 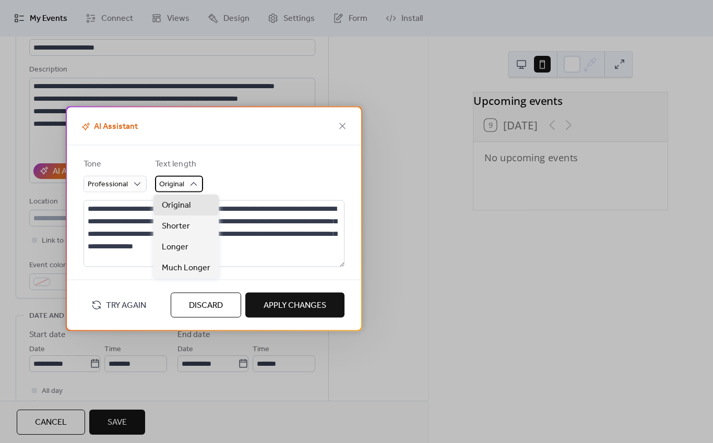 What do you see at coordinates (119, 305) in the screenshot?
I see `button: Try Again` at bounding box center [119, 305].